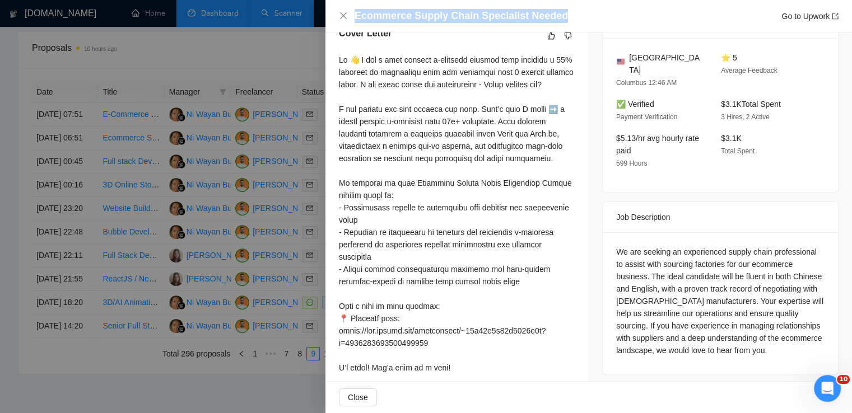  I want to click on span: $3.1K, so click(731, 138).